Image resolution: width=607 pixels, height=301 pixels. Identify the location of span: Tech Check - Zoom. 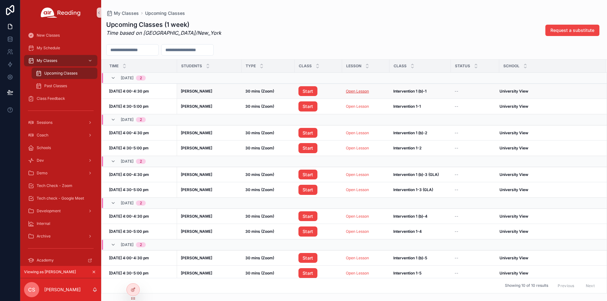
(54, 186).